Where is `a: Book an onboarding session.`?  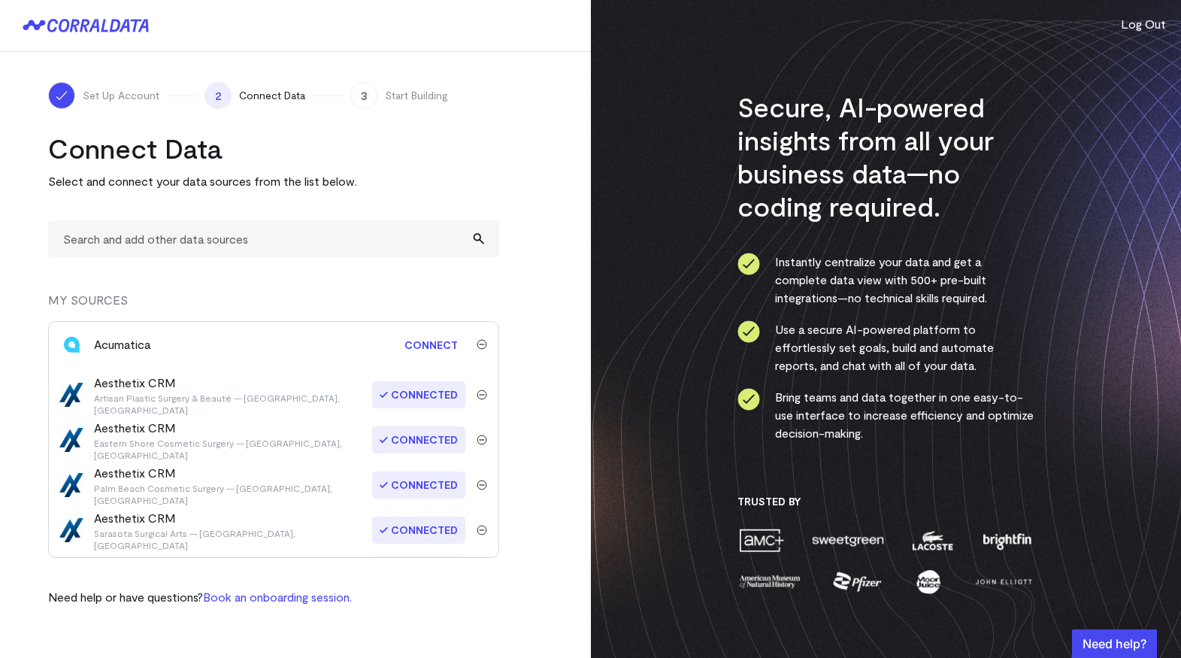 a: Book an onboarding session. is located at coordinates (277, 596).